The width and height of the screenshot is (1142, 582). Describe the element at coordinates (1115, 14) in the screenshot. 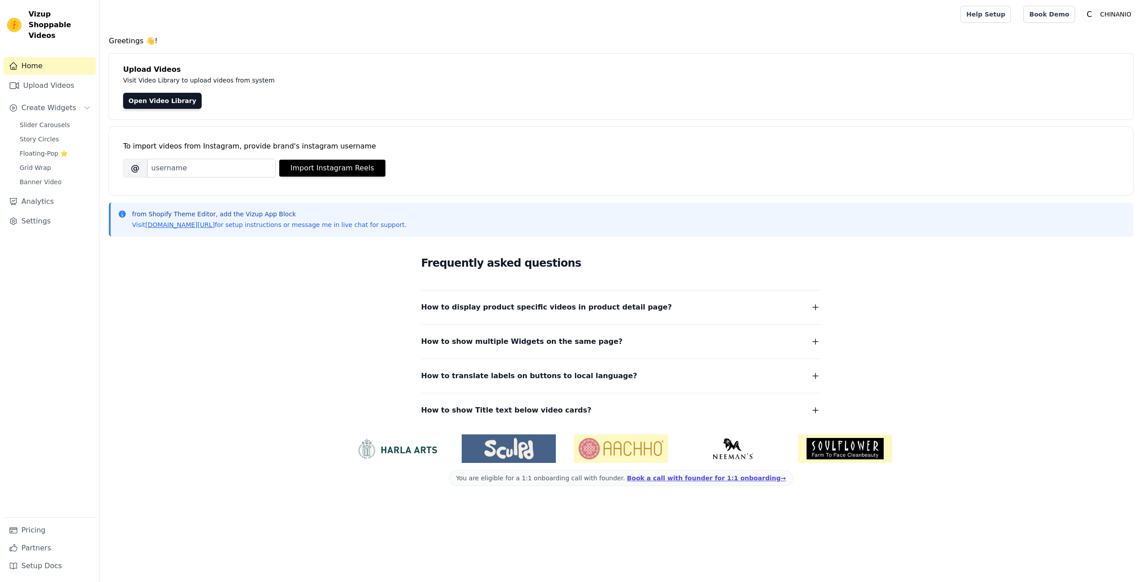

I see `p: CHINANIO` at that location.